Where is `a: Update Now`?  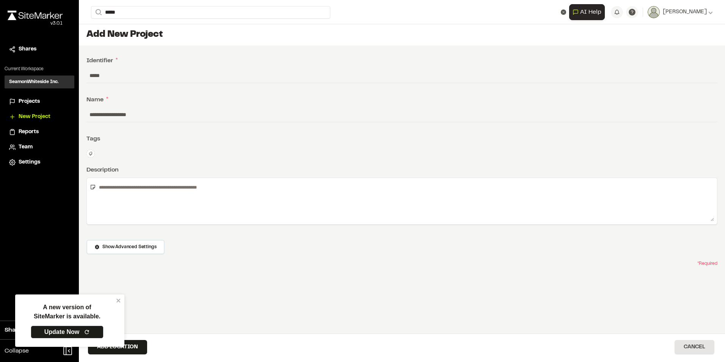 a: Update Now is located at coordinates (67, 332).